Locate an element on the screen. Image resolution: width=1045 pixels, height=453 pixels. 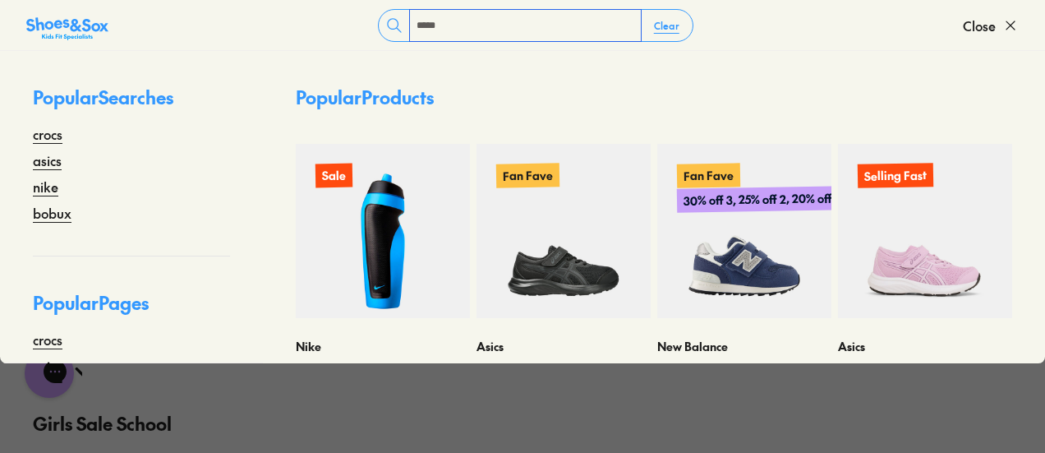
a: Contend 9 Pre-School is located at coordinates (925, 371).